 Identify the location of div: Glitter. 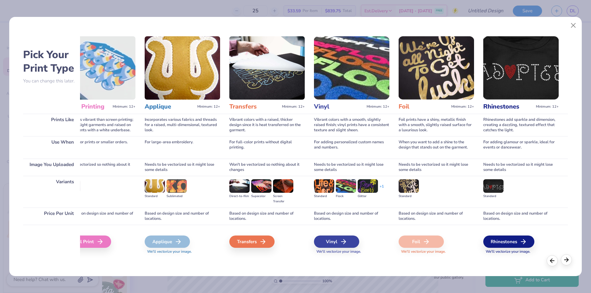
(368, 196).